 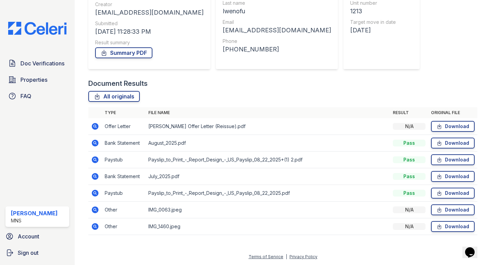 What do you see at coordinates (42, 63) in the screenshot?
I see `span: Doc Verifications` at bounding box center [42, 63].